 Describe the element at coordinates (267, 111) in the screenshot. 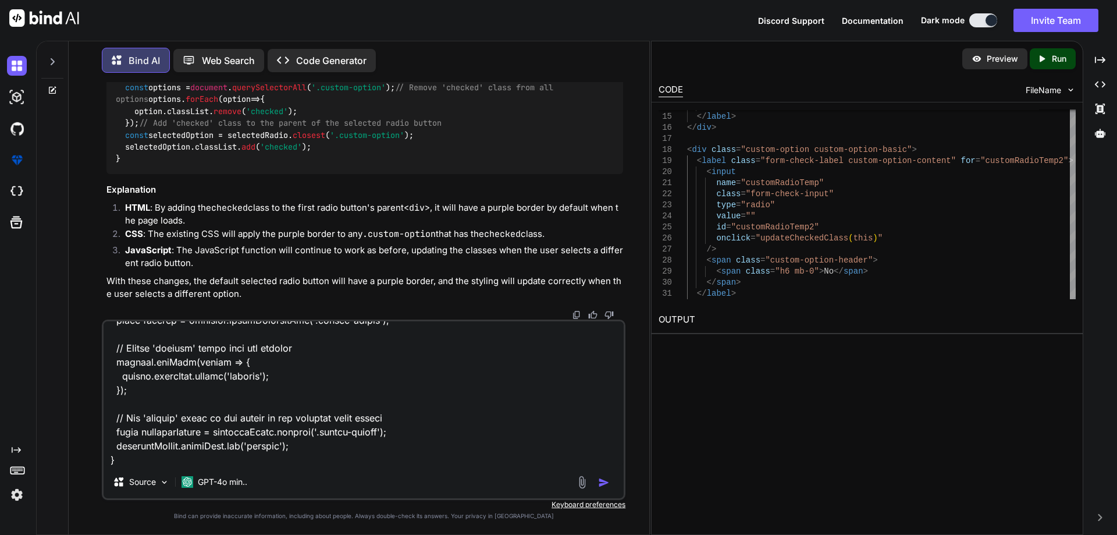

I see `span: 'checked'` at that location.